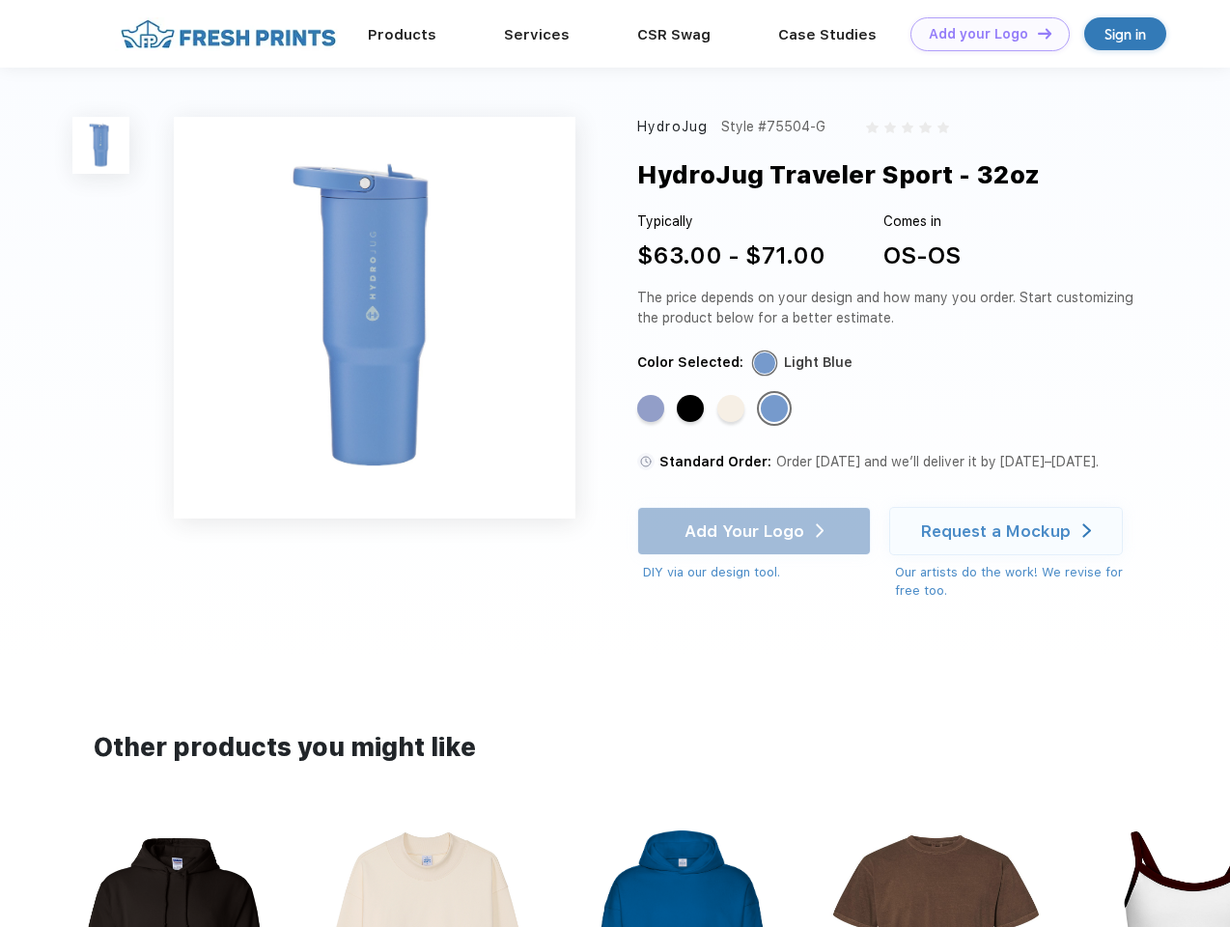  What do you see at coordinates (922, 256) in the screenshot?
I see `div: OS-OS` at bounding box center [922, 256].